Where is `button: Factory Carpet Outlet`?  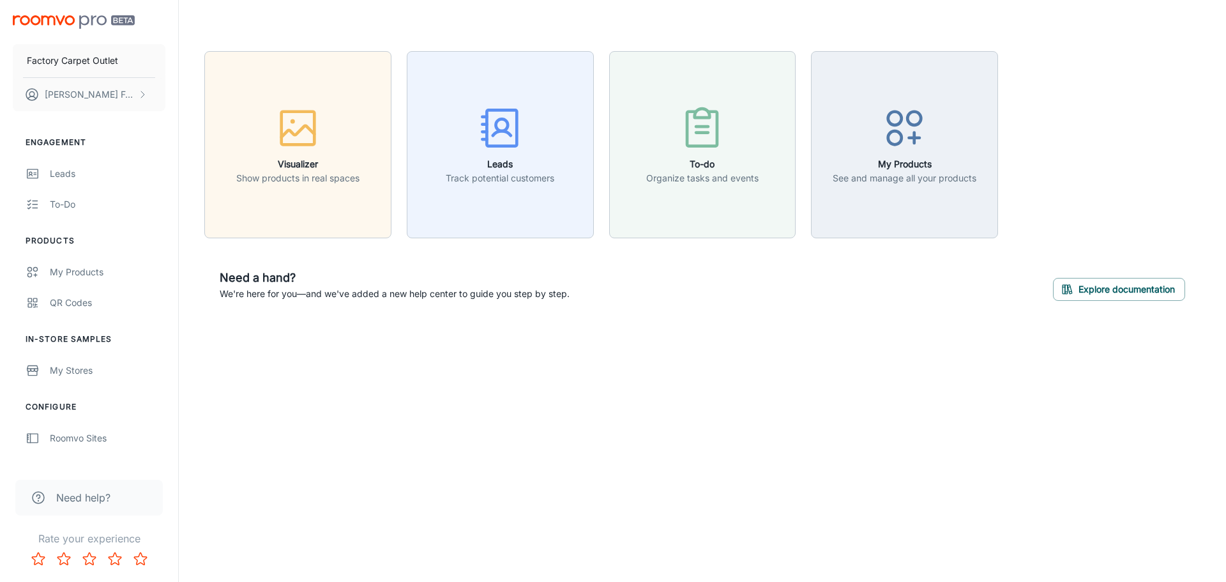
button: Factory Carpet Outlet is located at coordinates (89, 61).